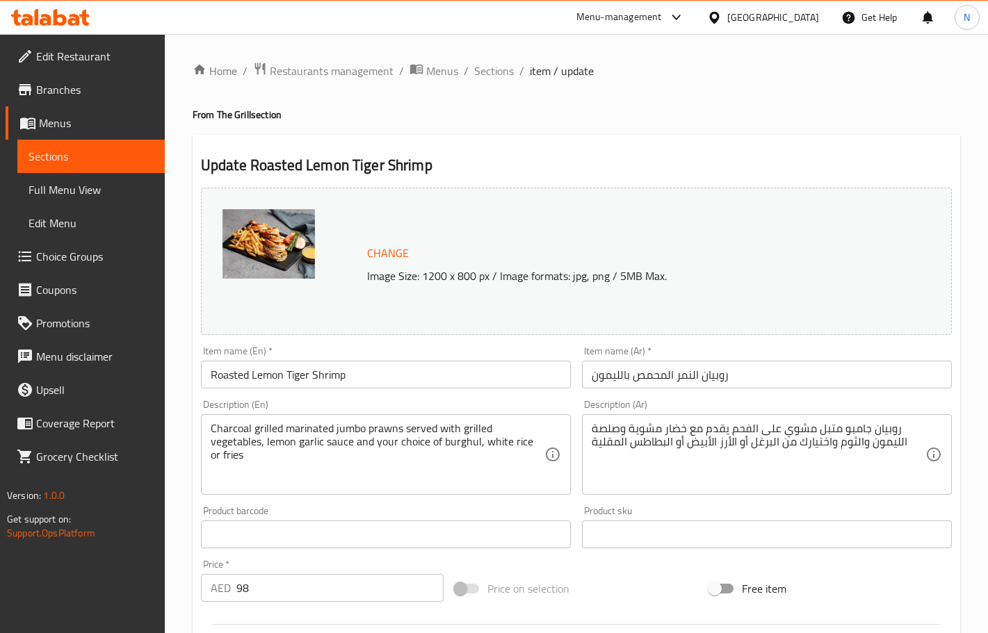  Describe the element at coordinates (95, 357) in the screenshot. I see `span: Menu disclaimer` at that location.